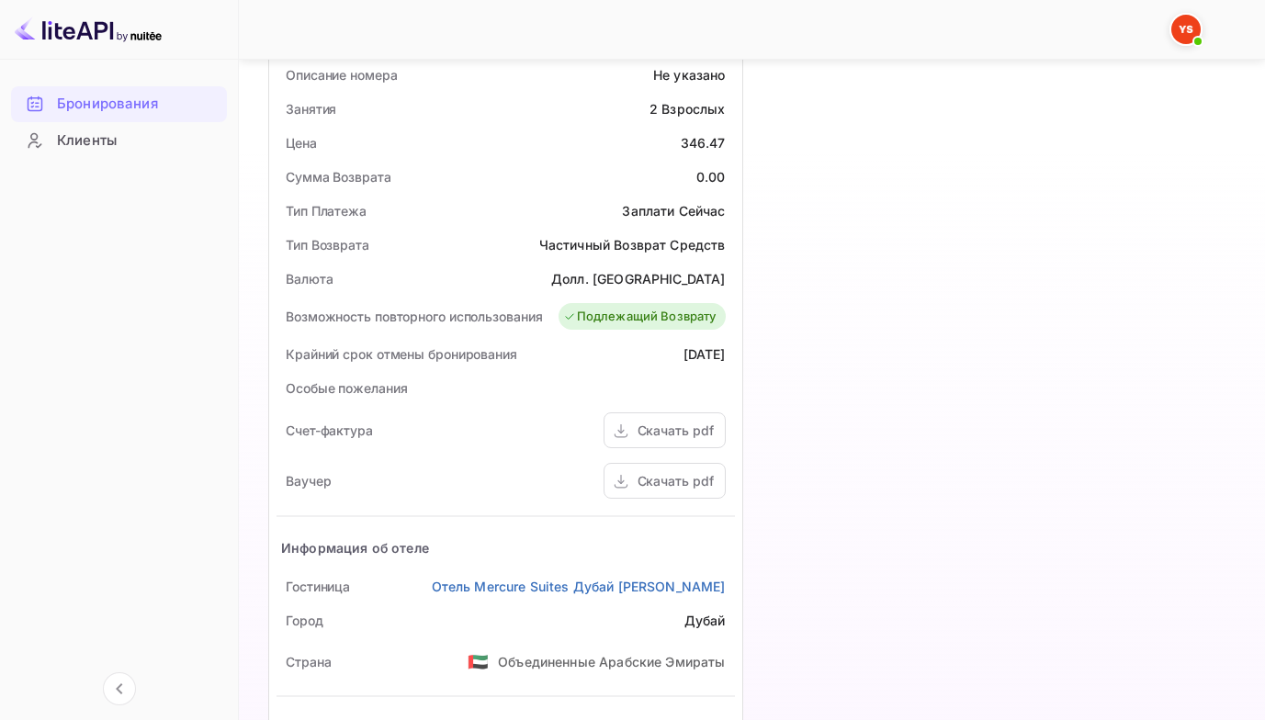 This screenshot has height=720, width=1265. I want to click on ya-tr-span: Тип Возврата, so click(327, 244).